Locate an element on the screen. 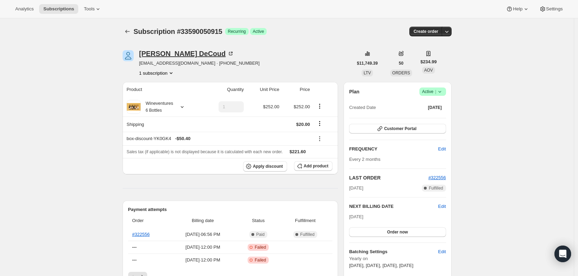 This screenshot has height=276, width=578. th: Quantity is located at coordinates (224, 90).